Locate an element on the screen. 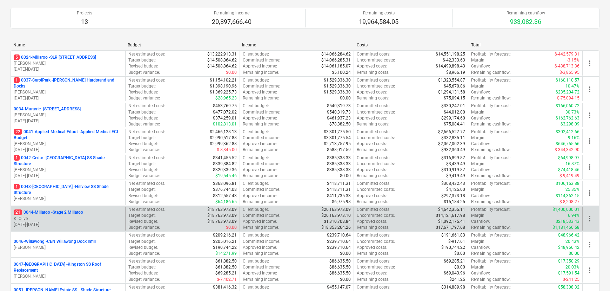 This screenshot has width=610, height=291. p: $205,016.21 is located at coordinates (225, 241).